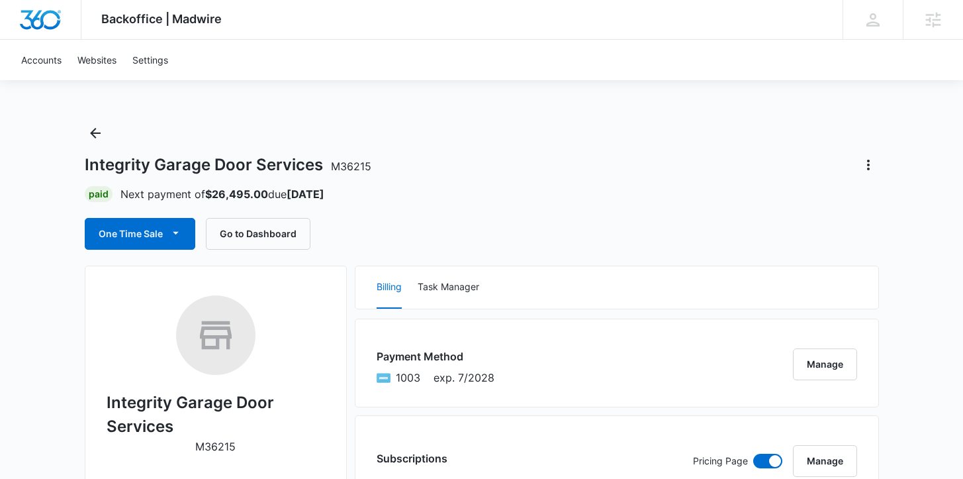 The height and width of the screenshot is (479, 963). I want to click on a: Websites, so click(97, 60).